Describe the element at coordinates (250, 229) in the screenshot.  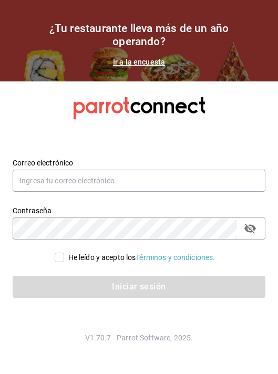
I see `button: passwordField` at that location.